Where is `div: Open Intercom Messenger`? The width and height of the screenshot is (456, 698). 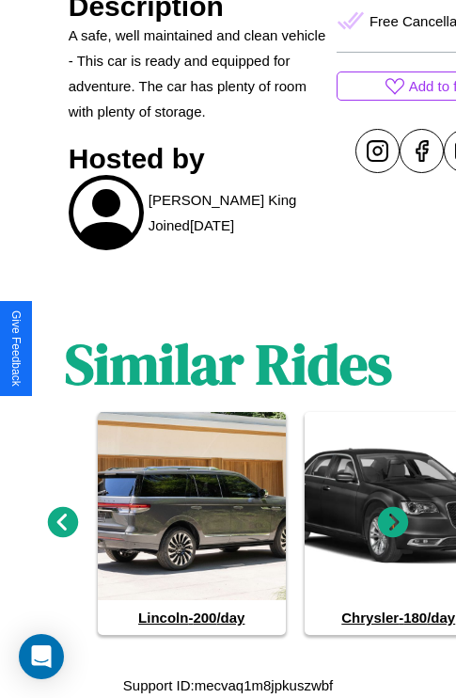 div: Open Intercom Messenger is located at coordinates (41, 657).